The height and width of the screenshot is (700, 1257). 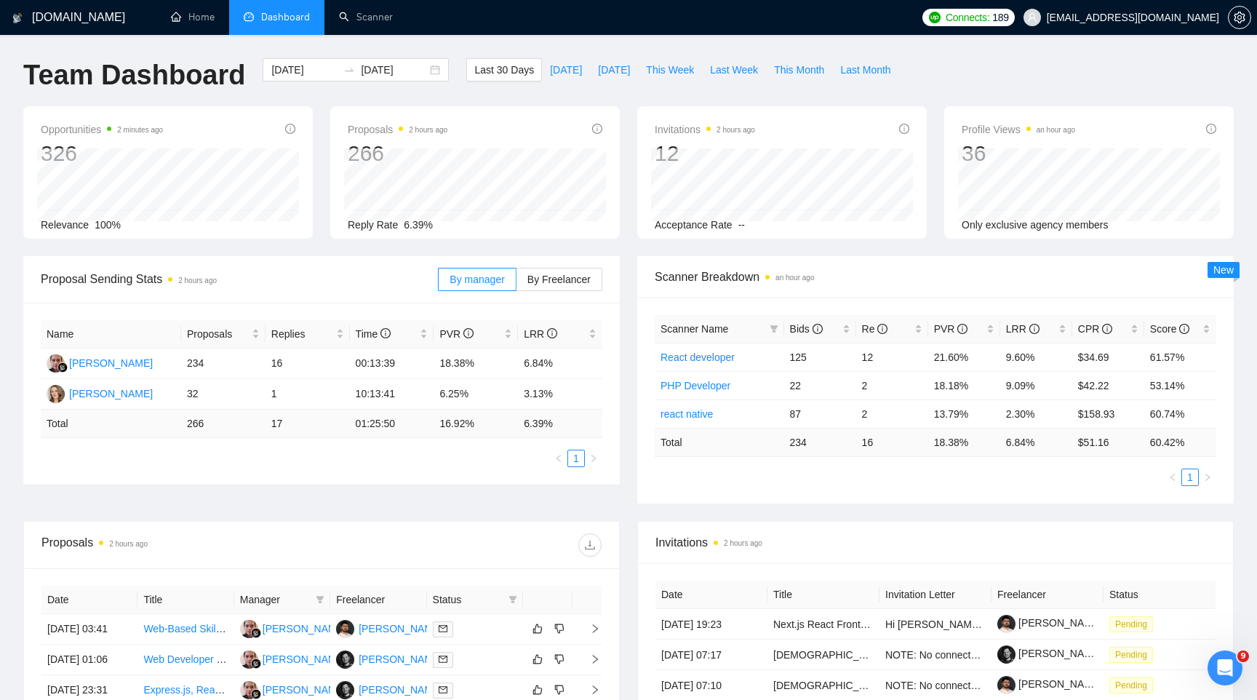 What do you see at coordinates (185, 629) in the screenshot?
I see `td: Web-Based Skill Contest Platform Development` at bounding box center [185, 629].